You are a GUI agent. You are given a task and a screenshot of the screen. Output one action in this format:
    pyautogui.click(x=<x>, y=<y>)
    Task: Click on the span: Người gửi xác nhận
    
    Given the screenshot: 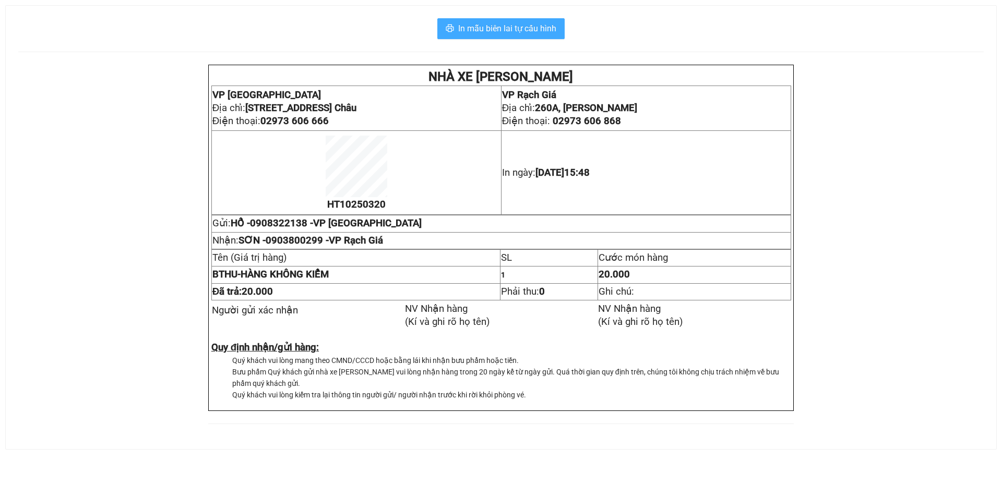 What is the action you would take?
    pyautogui.click(x=255, y=310)
    